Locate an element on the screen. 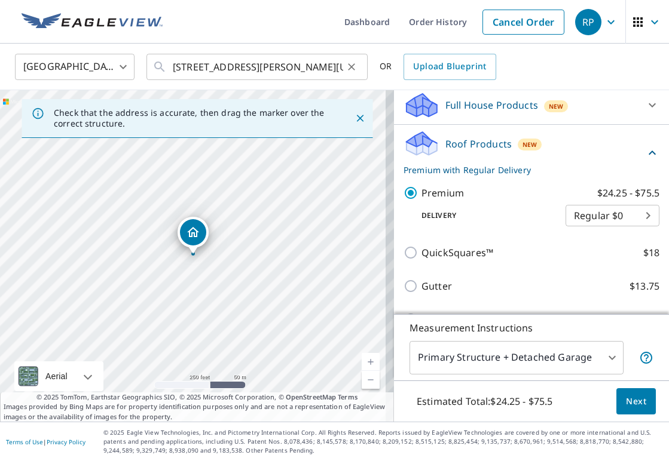  p: © 2025 Eagle View Technologies, Inc. and Pictometry International Corp. All Rights Reserved. Repo... is located at coordinates (383, 442).